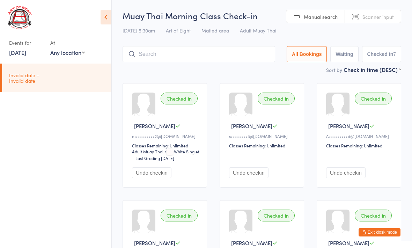 The image size is (412, 248). What do you see at coordinates (394, 54) in the screenshot?
I see `div: 7` at bounding box center [394, 54].